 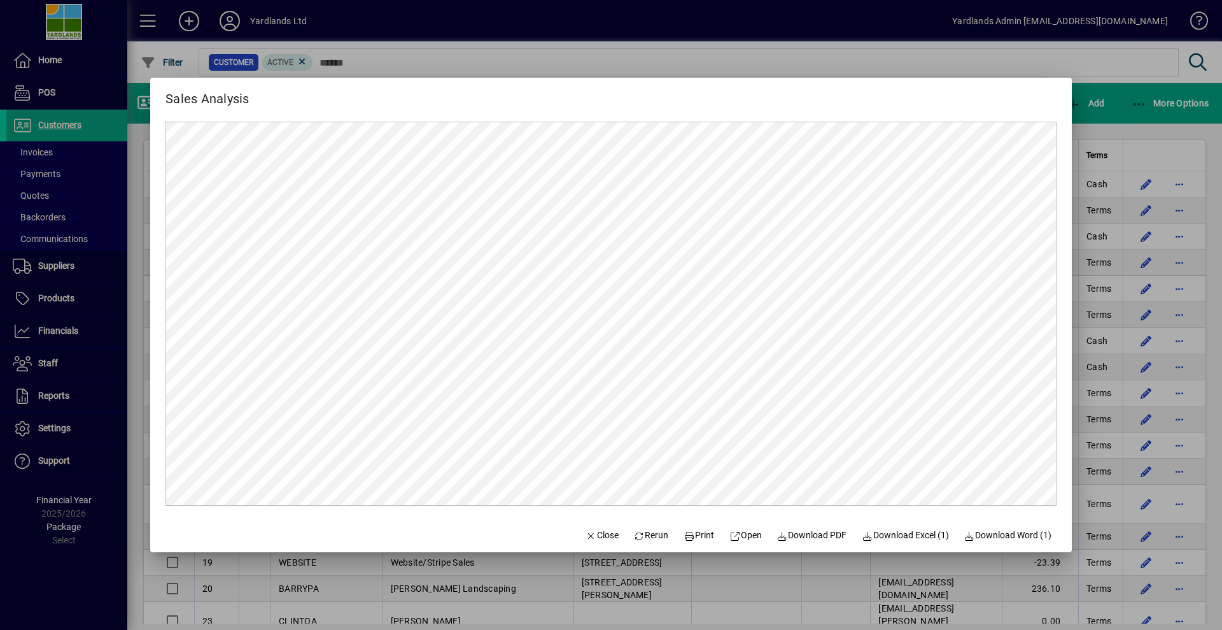 What do you see at coordinates (905, 535) in the screenshot?
I see `span: Download Excel (1)` at bounding box center [905, 535].